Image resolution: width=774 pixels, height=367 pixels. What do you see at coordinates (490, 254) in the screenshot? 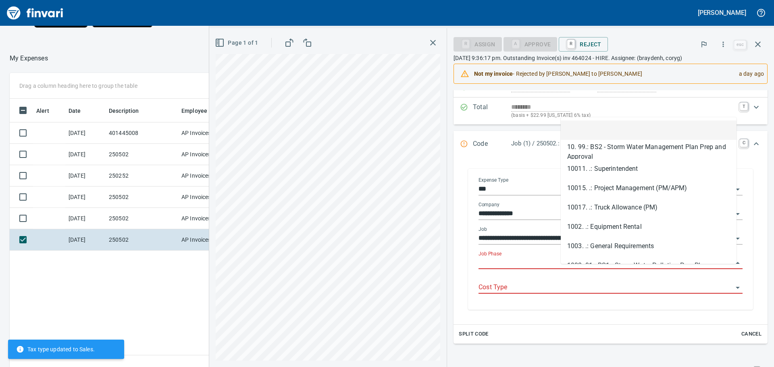
I see `label: Job Phase` at bounding box center [490, 254].